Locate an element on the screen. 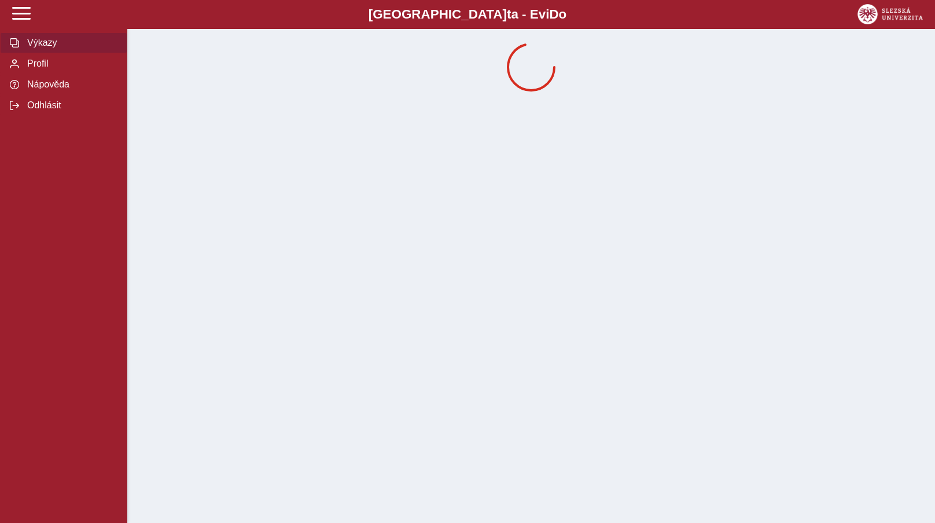 Image resolution: width=935 pixels, height=523 pixels. span: t is located at coordinates (509, 14).